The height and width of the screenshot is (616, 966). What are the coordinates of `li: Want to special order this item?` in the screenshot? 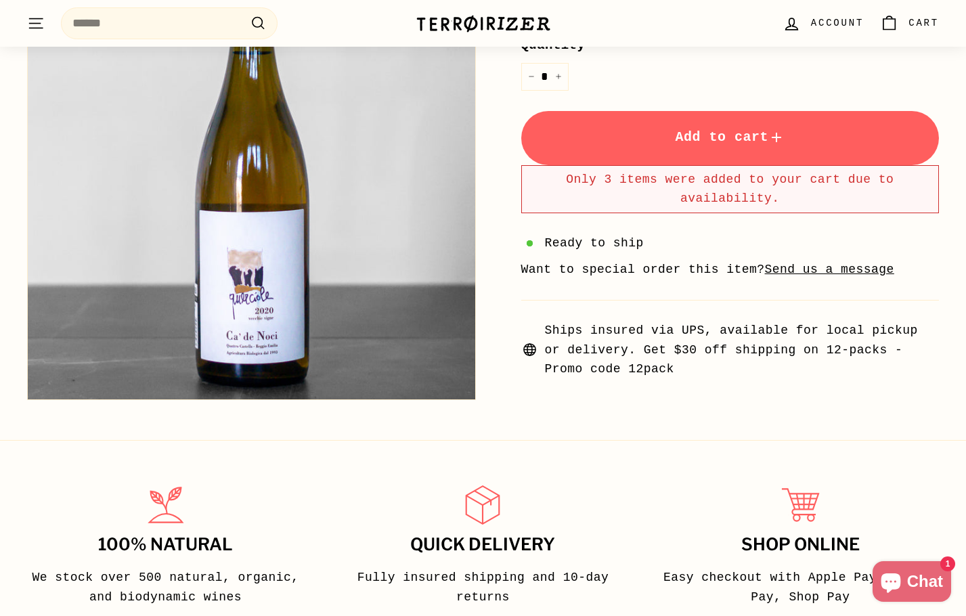 It's located at (731, 270).